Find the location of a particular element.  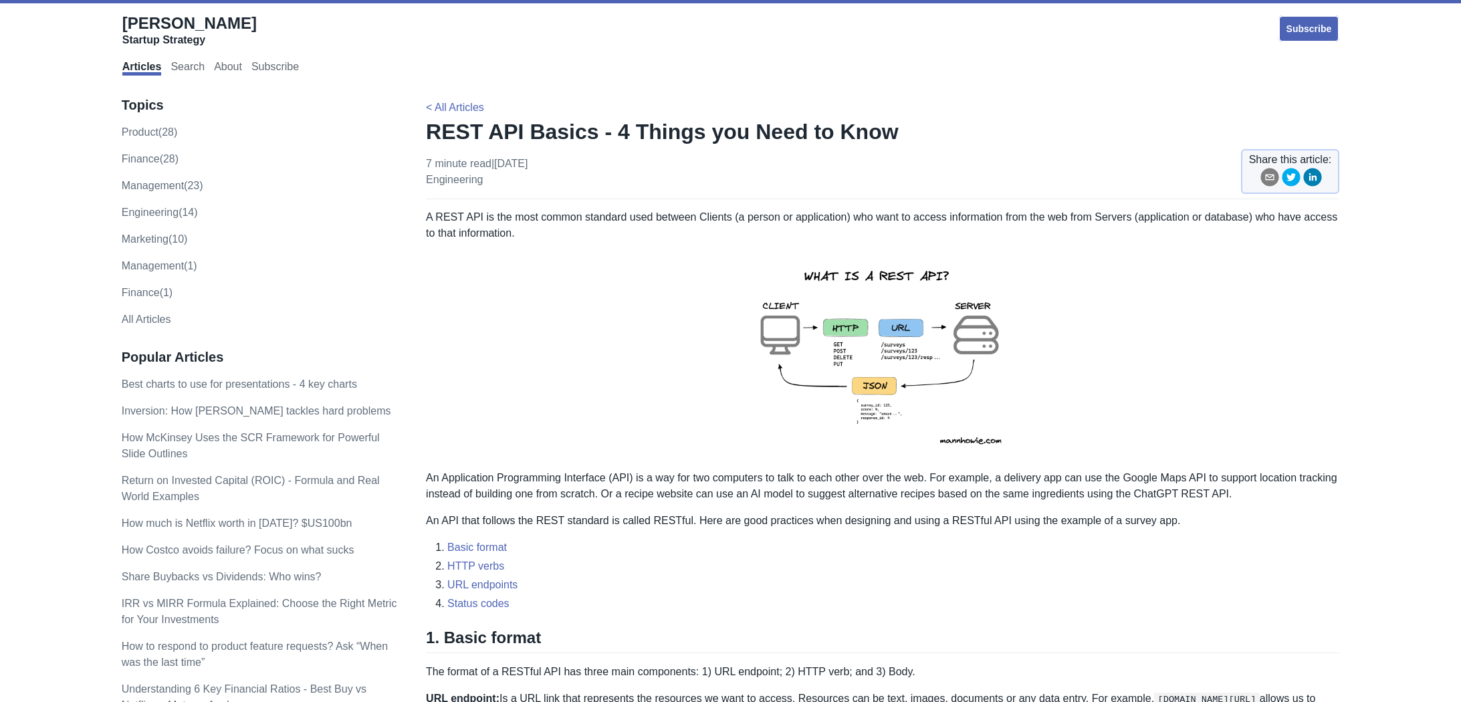

a: Basic format is located at coordinates (477, 547).